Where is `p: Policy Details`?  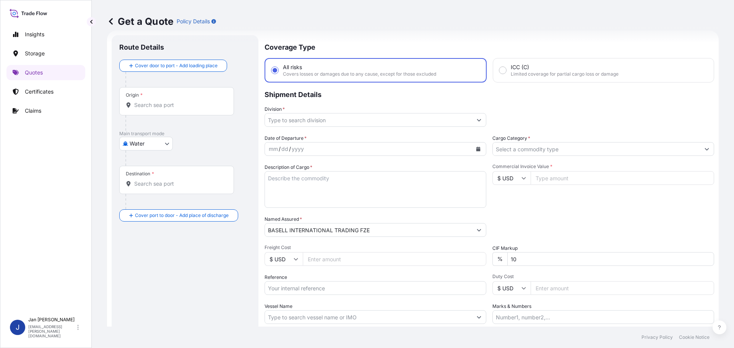
p: Policy Details is located at coordinates (193, 21).